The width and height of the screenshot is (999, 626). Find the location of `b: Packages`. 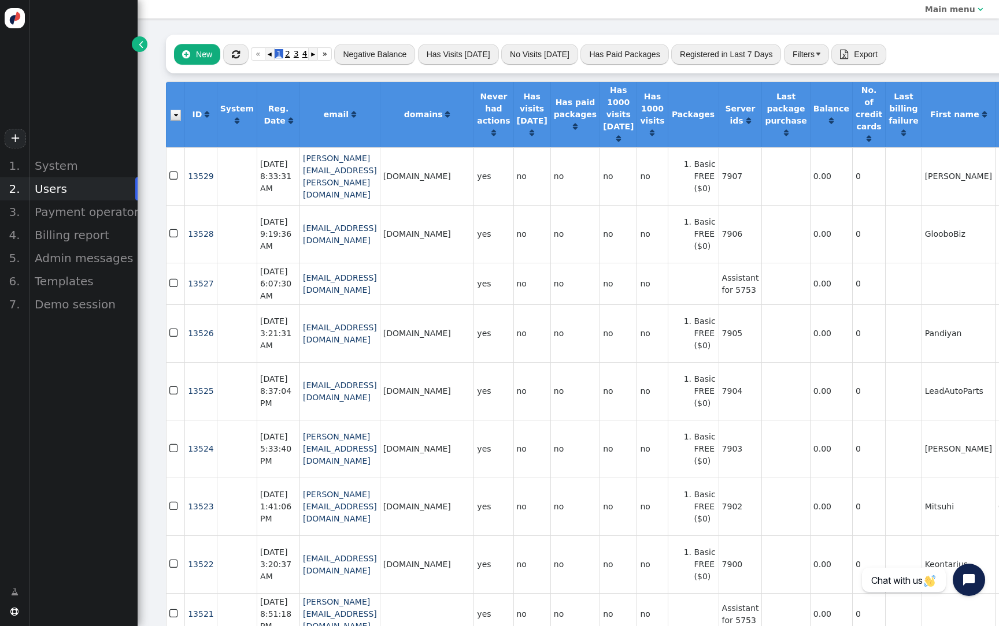

b: Packages is located at coordinates (693, 114).